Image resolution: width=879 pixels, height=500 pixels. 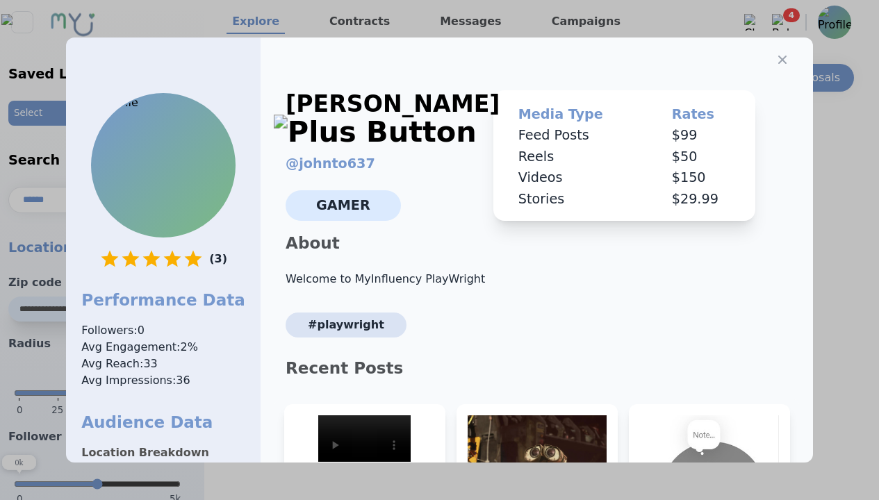 What do you see at coordinates (163, 347) in the screenshot?
I see `span: Avg Engagement: 2 %` at bounding box center [163, 347].